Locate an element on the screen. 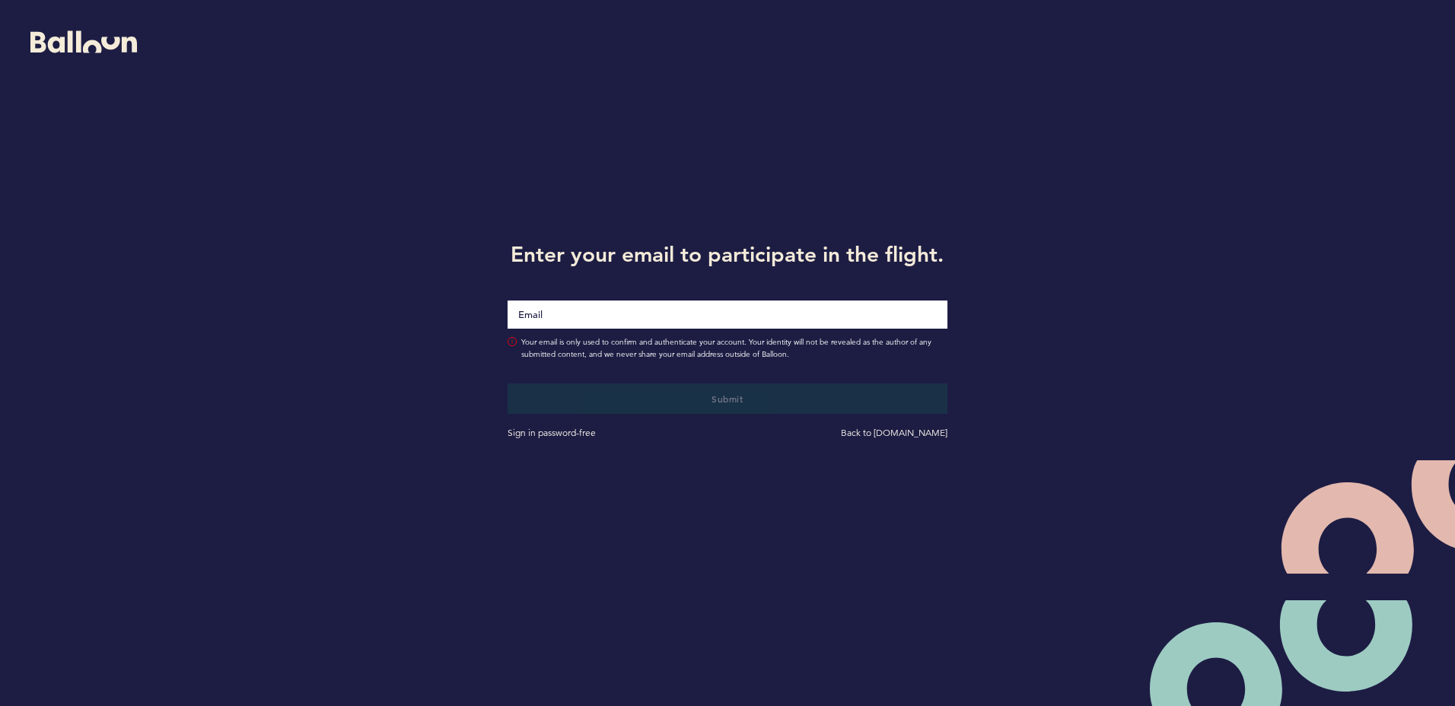 The image size is (1455, 706). span: Submit is located at coordinates (727, 399).